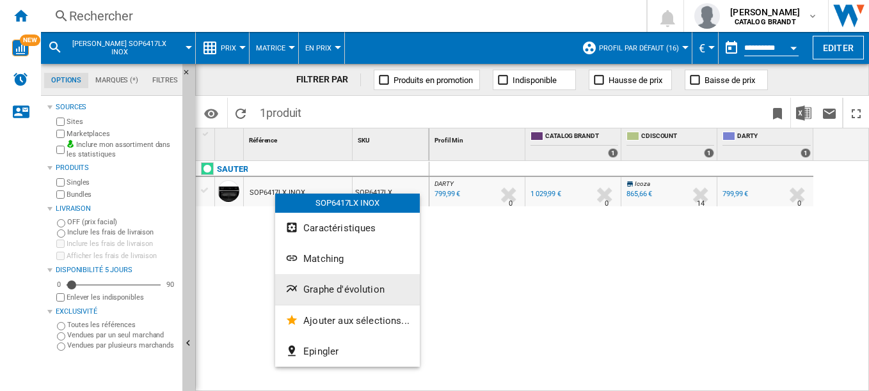 This screenshot has width=869, height=391. I want to click on span: Epingler, so click(320, 352).